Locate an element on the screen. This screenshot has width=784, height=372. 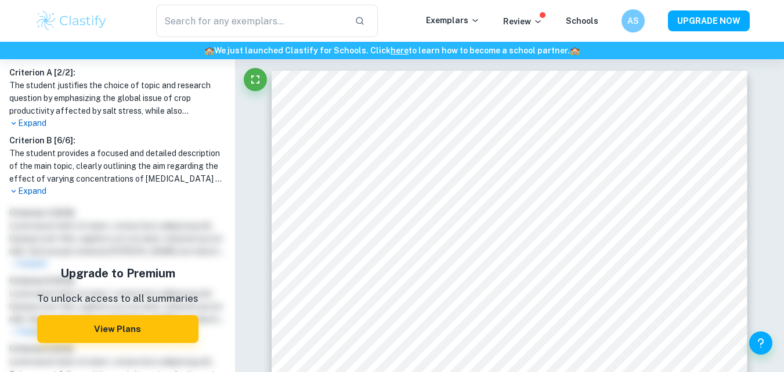
h6: Criterion B [ 6 / 6 ]: is located at coordinates (117, 140).